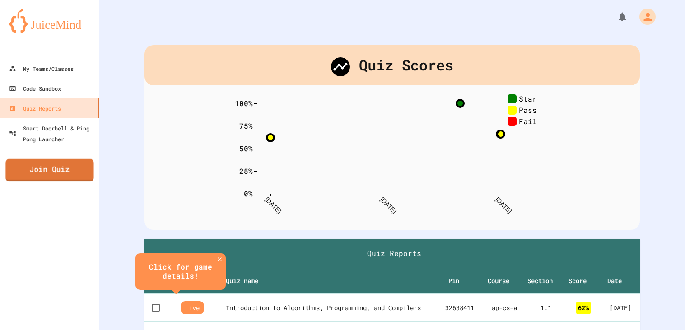  I want to click on div: My Teams/Classes, so click(41, 69).